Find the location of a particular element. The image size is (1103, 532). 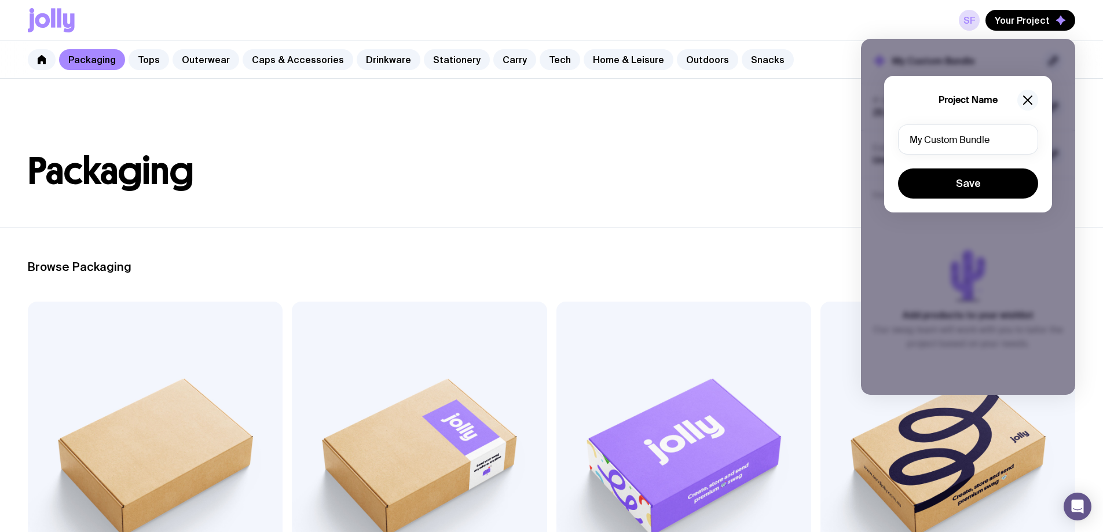

h5: Project Name is located at coordinates (968, 100).